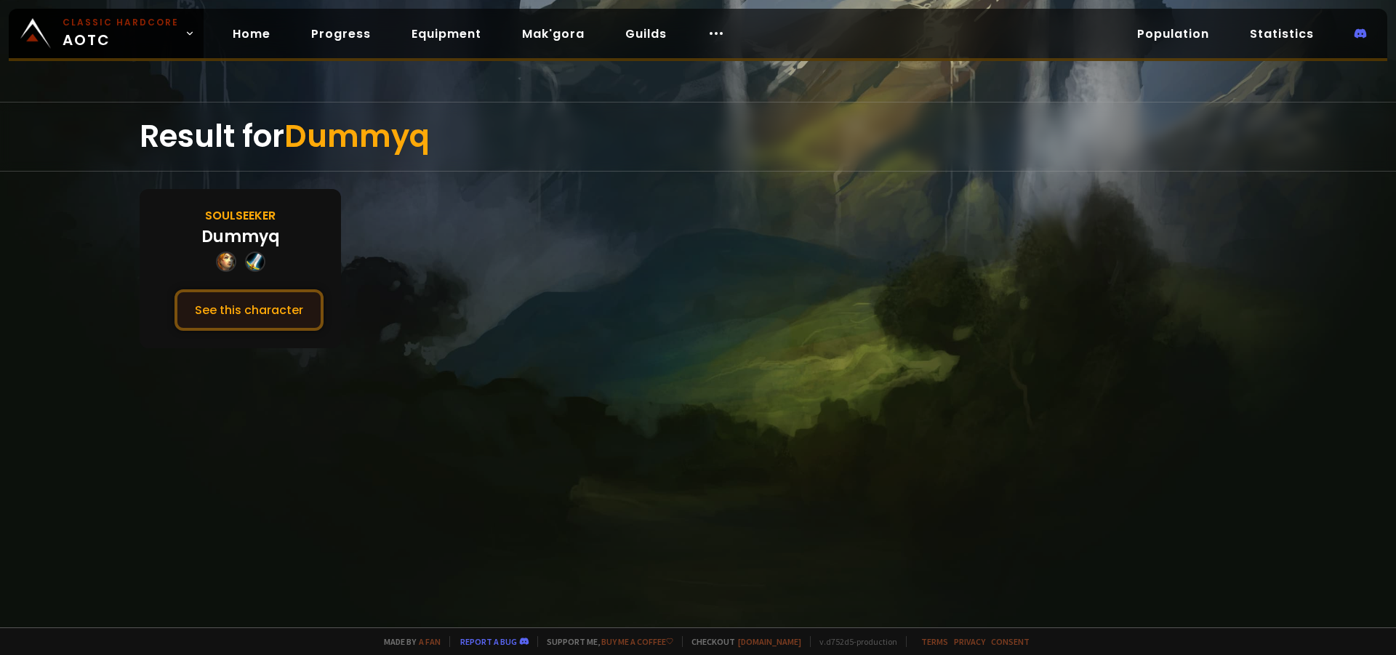 This screenshot has width=1396, height=655. I want to click on a: Guilds, so click(645, 33).